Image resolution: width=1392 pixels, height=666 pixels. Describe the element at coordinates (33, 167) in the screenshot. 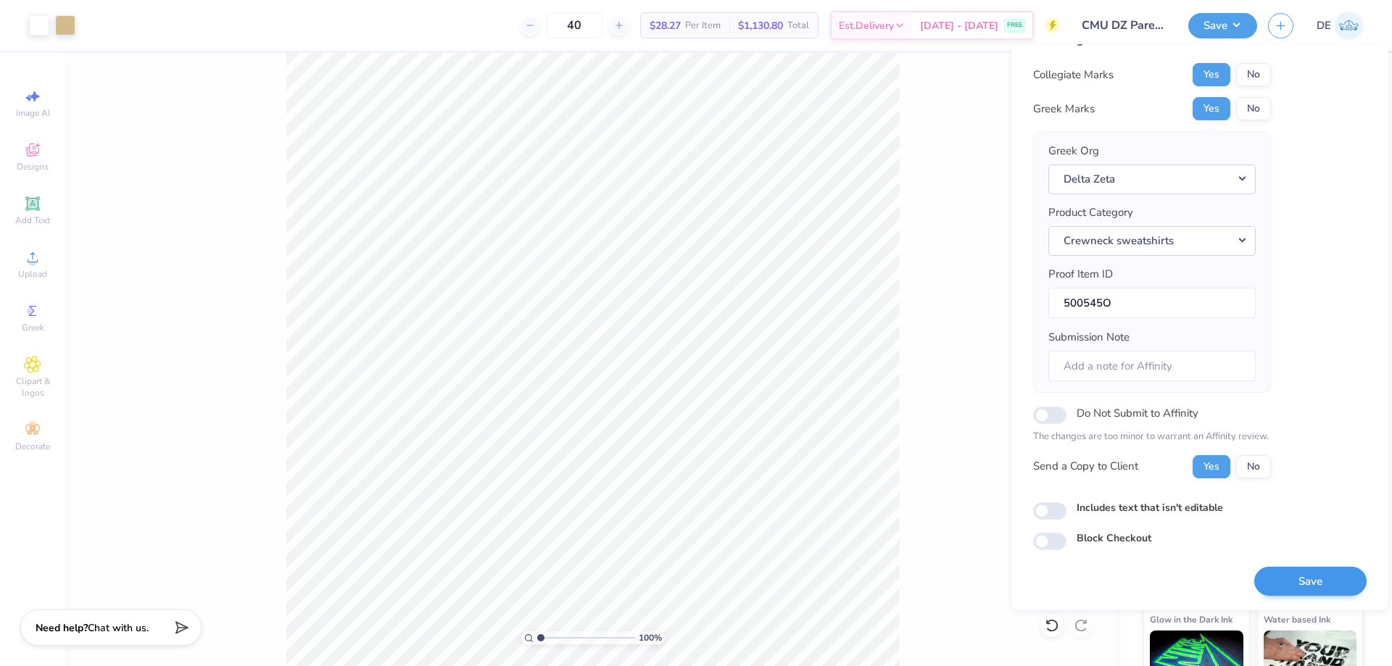

I see `span: Designs` at that location.